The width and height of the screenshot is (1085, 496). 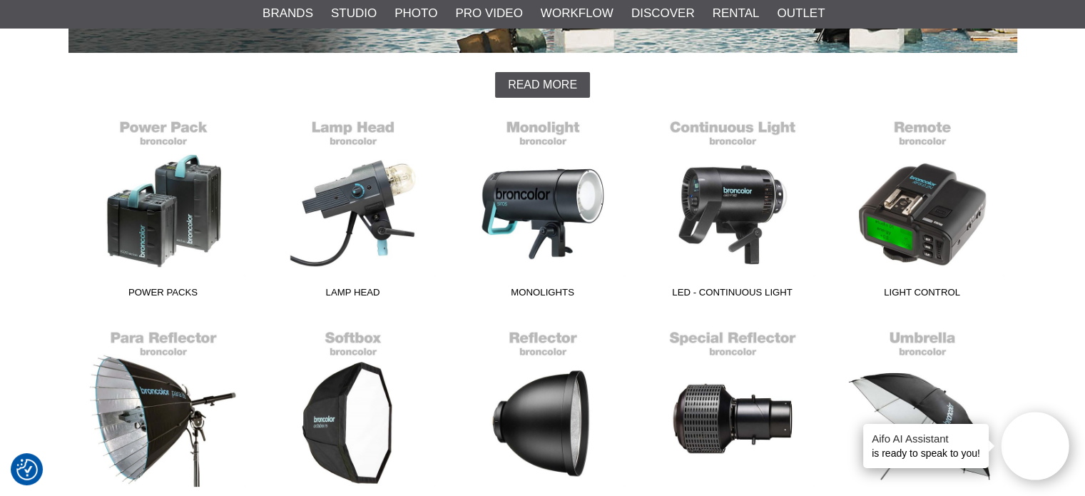 I want to click on button: Consent Preferences, so click(x=27, y=469).